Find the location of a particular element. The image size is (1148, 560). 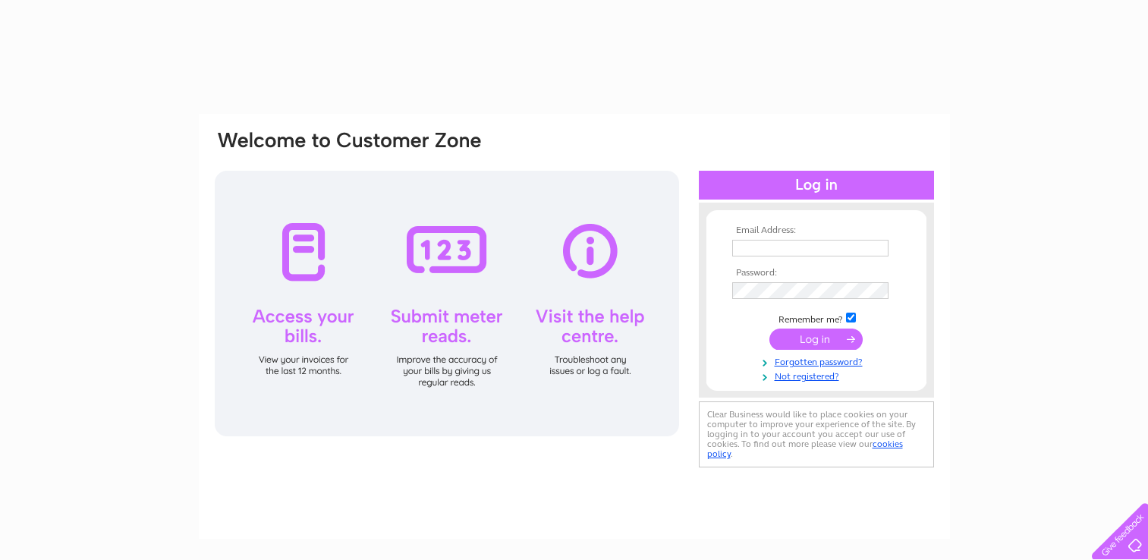

th: Email Address: is located at coordinates (817, 231).